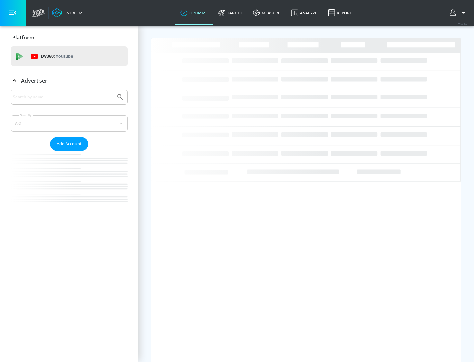  Describe the element at coordinates (69, 144) in the screenshot. I see `span: Add Account` at that location.